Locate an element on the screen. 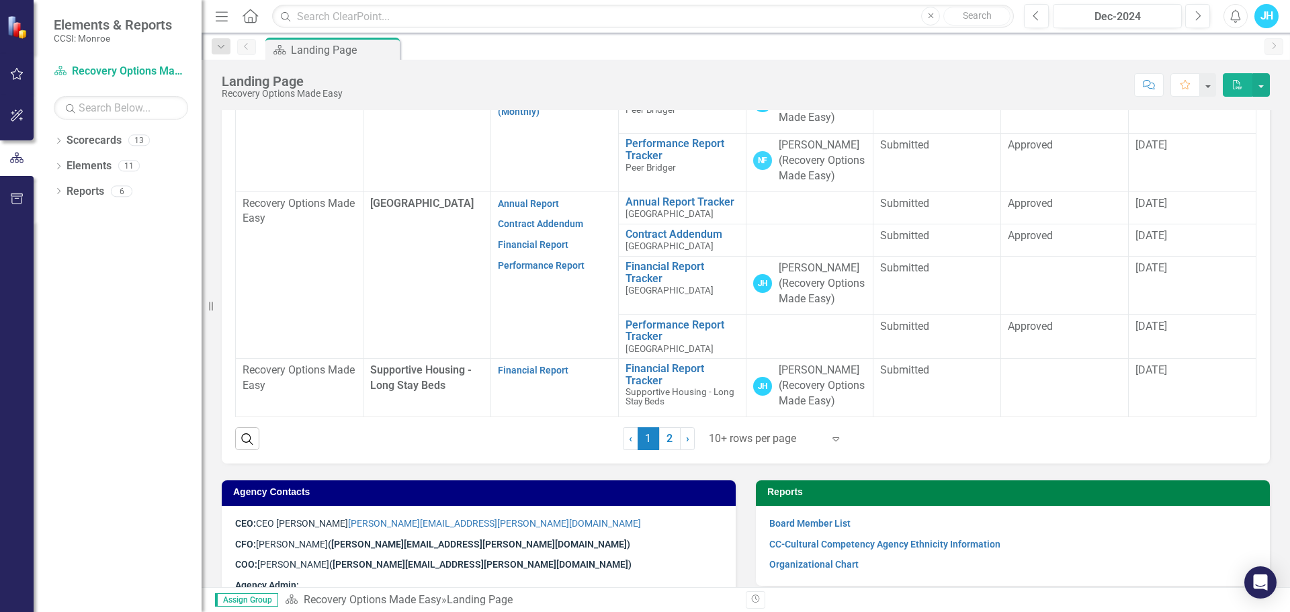 This screenshot has width=1290, height=612. div: Open Intercom Messenger is located at coordinates (1261, 583).